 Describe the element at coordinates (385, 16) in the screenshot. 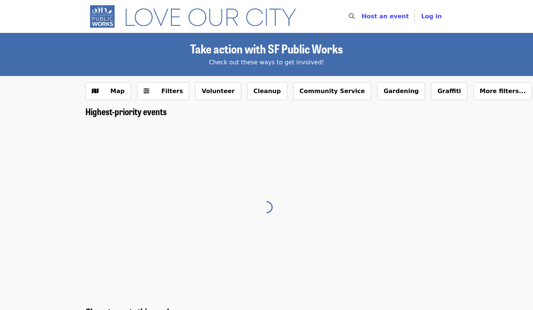

I see `a: Host an event` at that location.